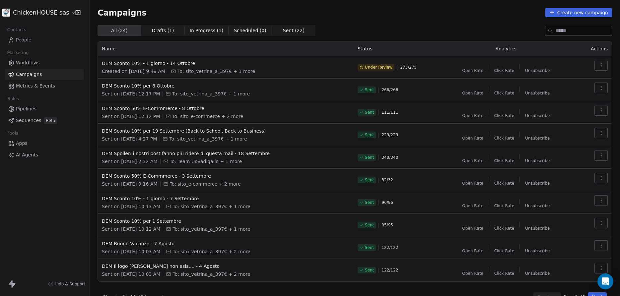  Describe the element at coordinates (29, 120) in the screenshot. I see `span: Sequences` at that location.